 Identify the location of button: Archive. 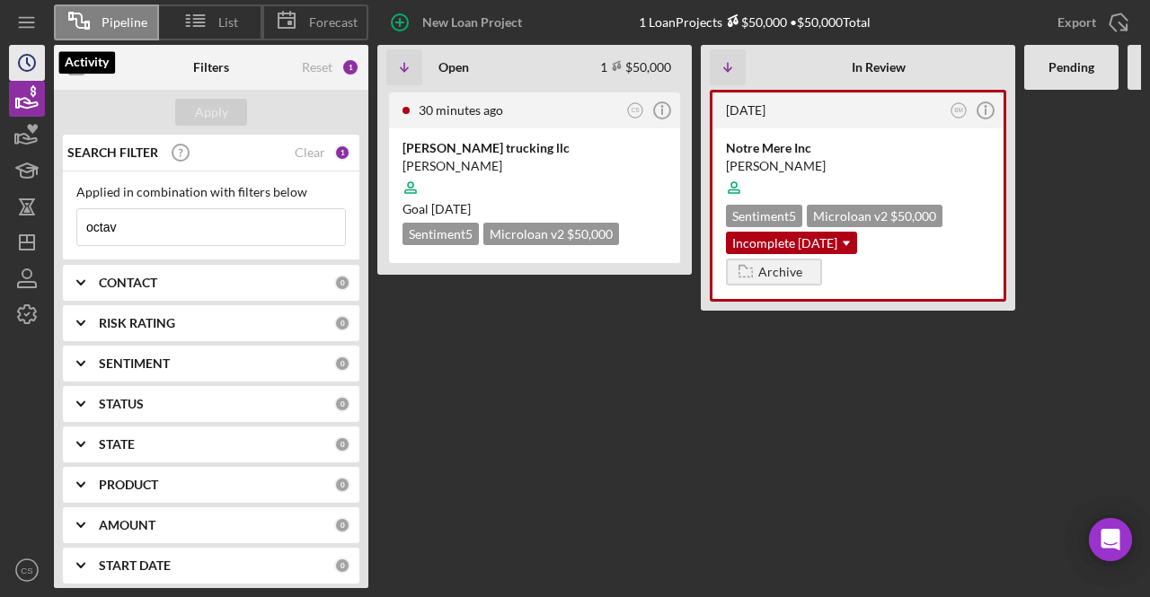
(773, 272).